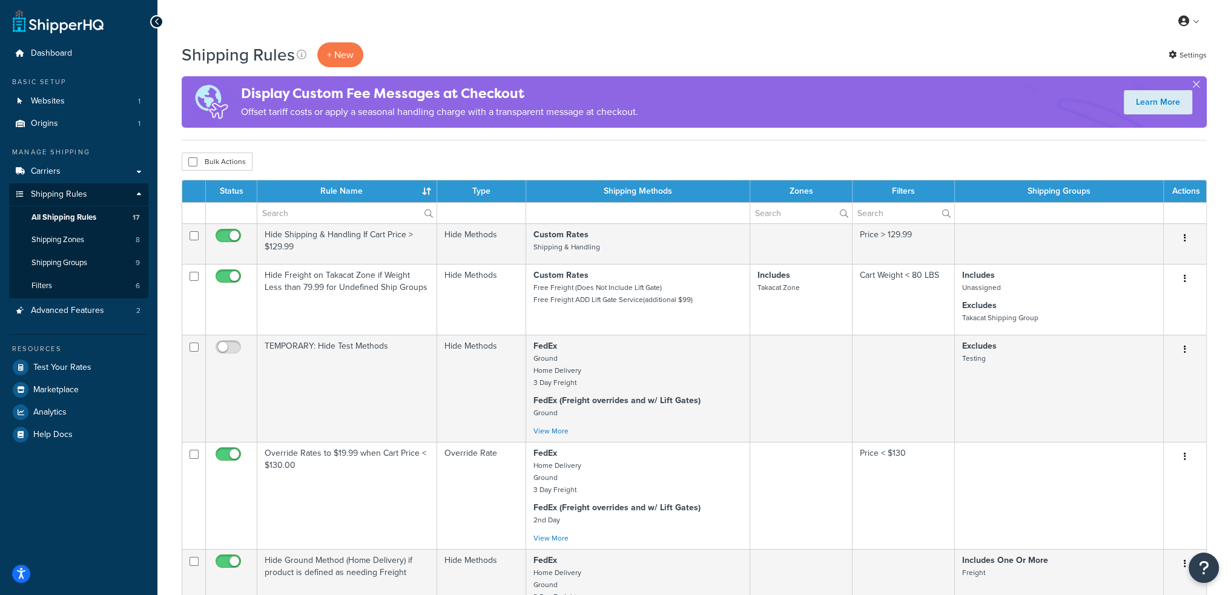 Image resolution: width=1231 pixels, height=595 pixels. I want to click on strong: Includes One Or More, so click(1005, 560).